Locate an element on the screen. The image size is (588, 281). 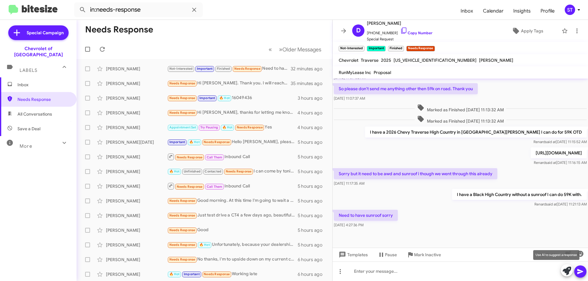
a: Copy Number is located at coordinates (416, 33).